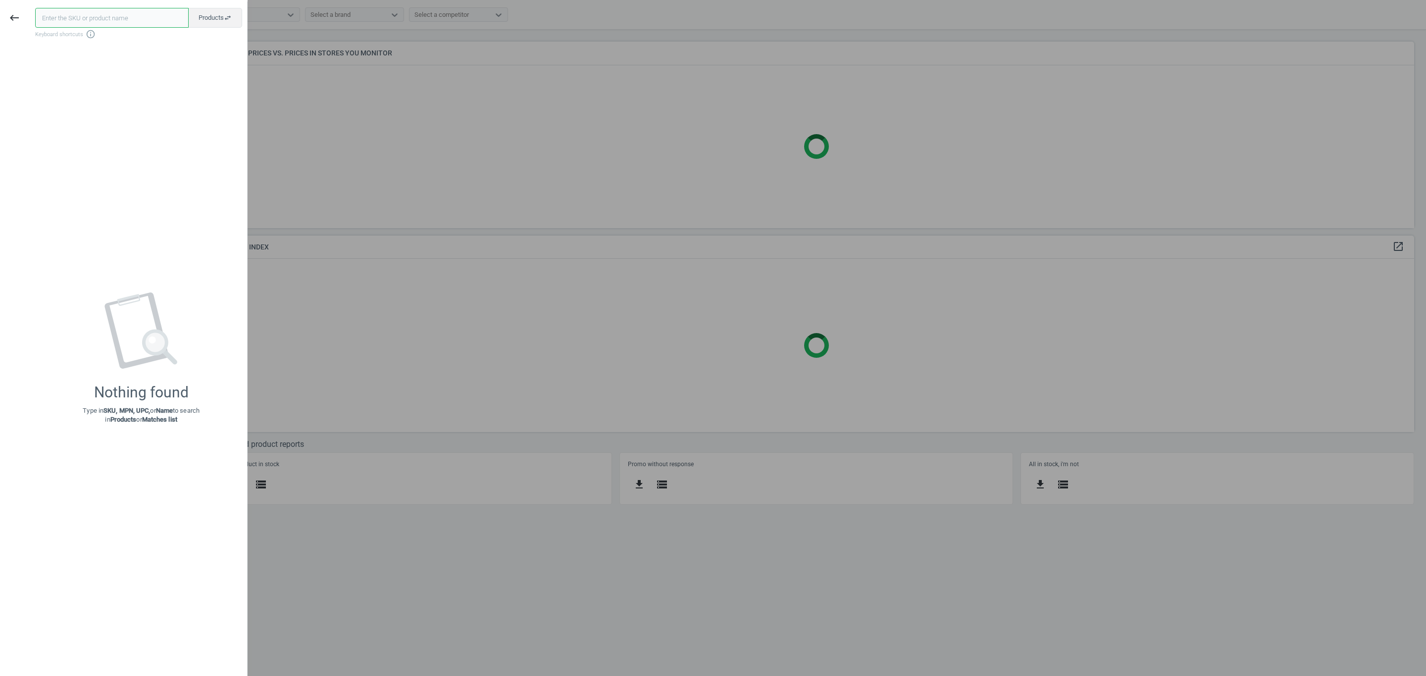 This screenshot has width=1426, height=676. What do you see at coordinates (14, 18) in the screenshot?
I see `i: keyboard_backspace` at bounding box center [14, 18].